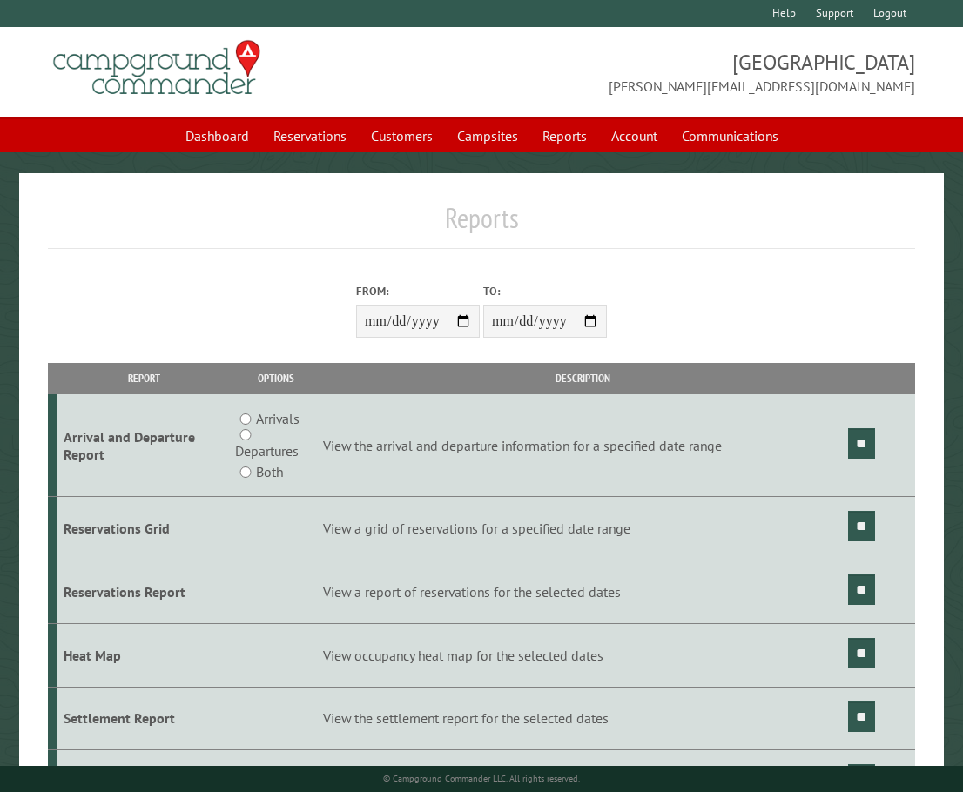 The width and height of the screenshot is (963, 792). I want to click on a: Account, so click(634, 136).